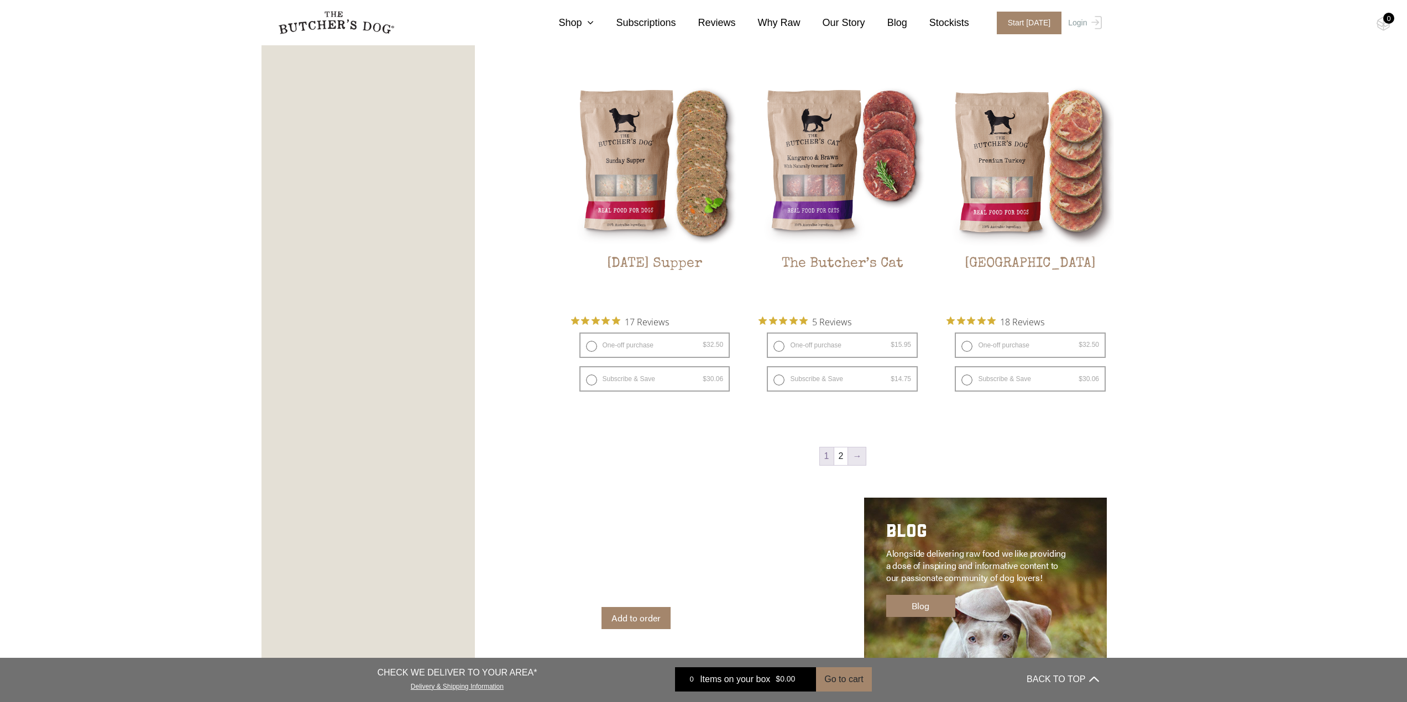 The width and height of the screenshot is (1407, 702). I want to click on a: Reviews, so click(706, 23).